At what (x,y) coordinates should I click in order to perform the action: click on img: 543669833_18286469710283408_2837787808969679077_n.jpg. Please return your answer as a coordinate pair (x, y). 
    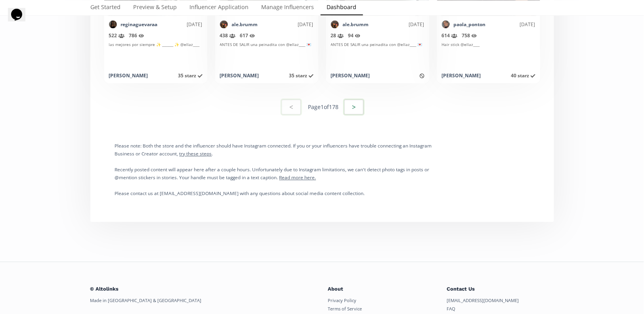
    Looking at the image, I should click on (113, 25).